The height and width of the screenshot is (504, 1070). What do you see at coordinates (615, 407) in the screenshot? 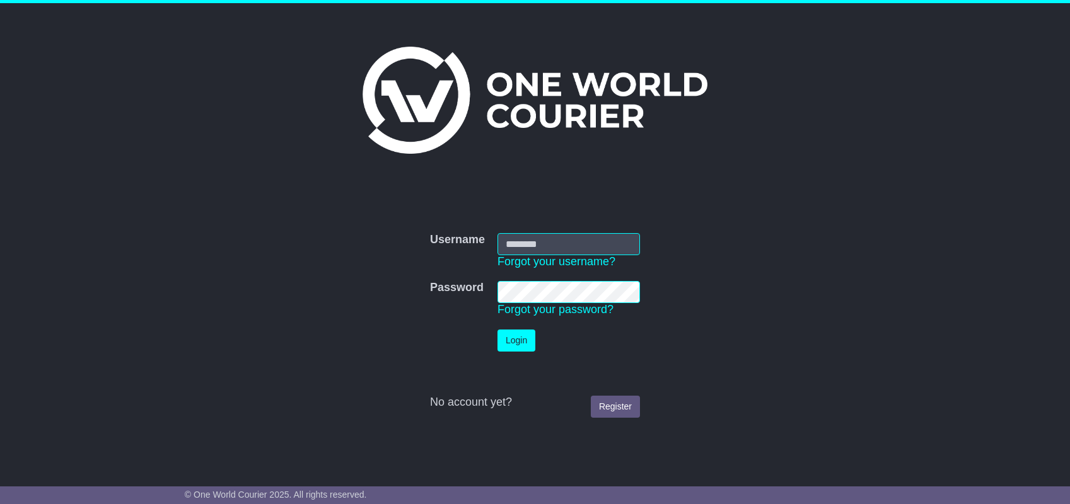
I see `a: Register` at bounding box center [615, 407].